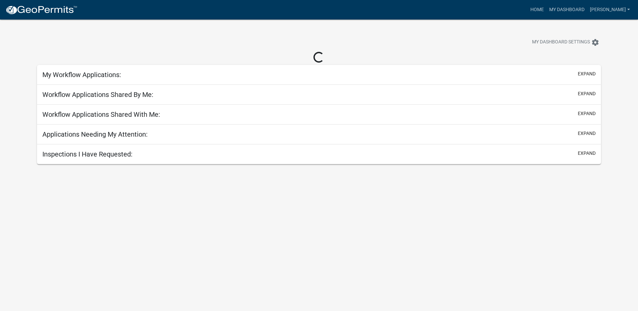  I want to click on i: settings, so click(595, 42).